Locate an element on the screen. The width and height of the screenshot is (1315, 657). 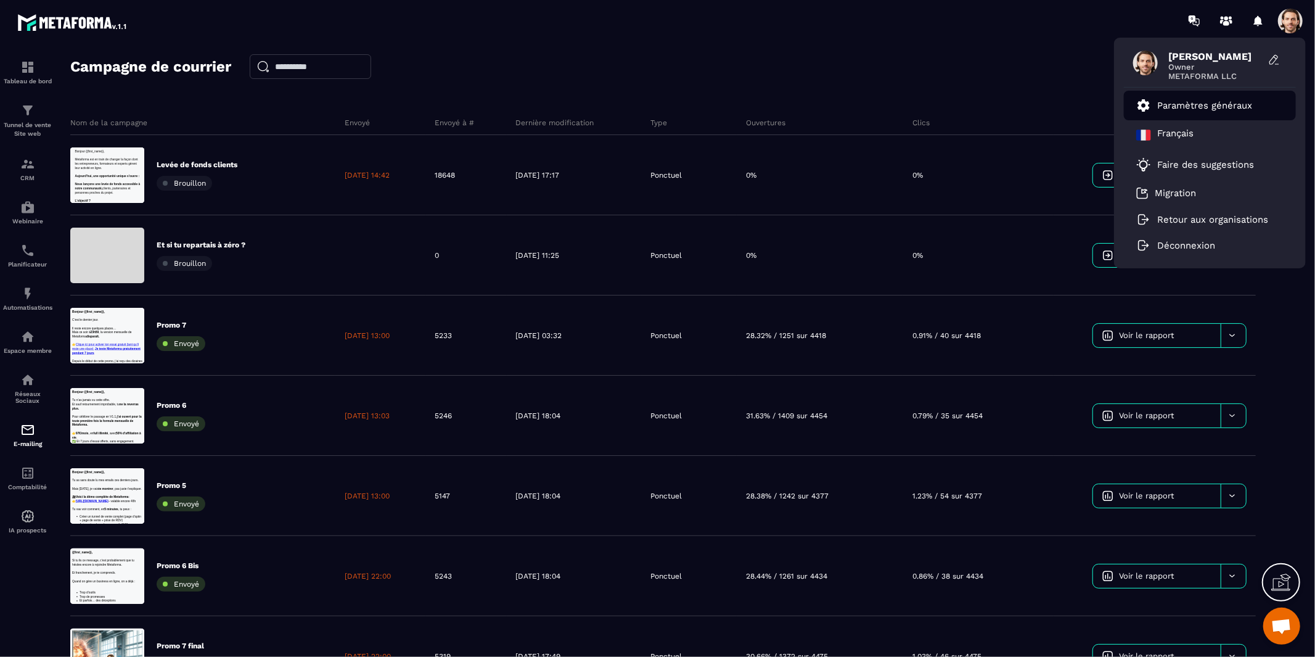
p: Migration is located at coordinates (1175, 193).